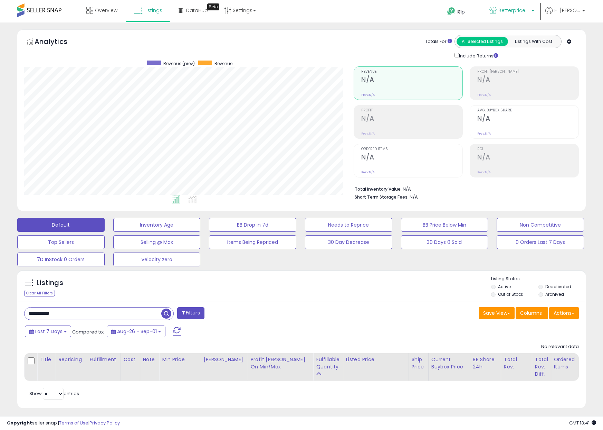 The height and width of the screenshot is (430, 603). Describe the element at coordinates (157, 259) in the screenshot. I see `button: Velocity zero` at that location.